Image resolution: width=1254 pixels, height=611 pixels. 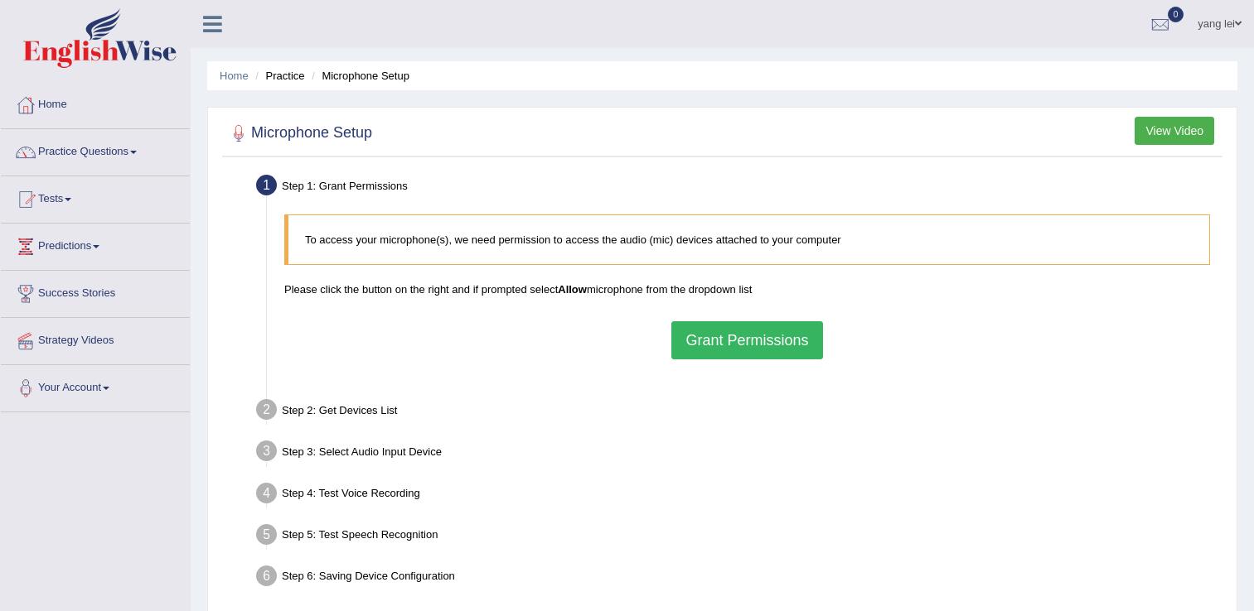 What do you see at coordinates (299, 133) in the screenshot?
I see `h2: Microphone Setup` at bounding box center [299, 133].